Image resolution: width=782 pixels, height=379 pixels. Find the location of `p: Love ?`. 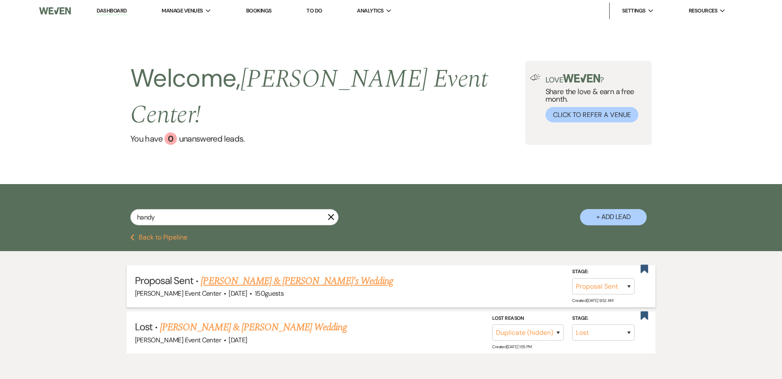

p: Love ? is located at coordinates (596, 79).